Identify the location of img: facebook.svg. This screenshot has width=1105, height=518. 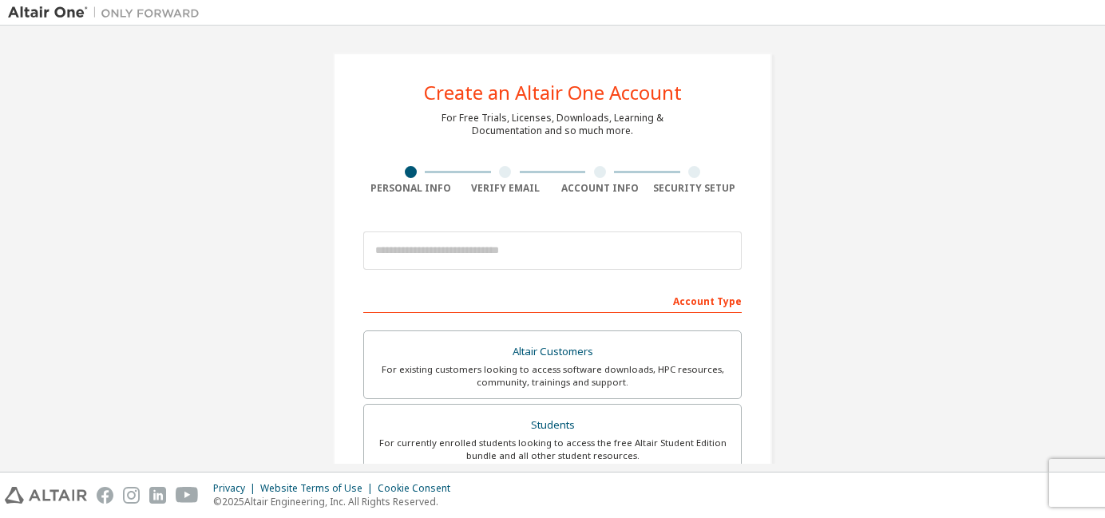
(105, 495).